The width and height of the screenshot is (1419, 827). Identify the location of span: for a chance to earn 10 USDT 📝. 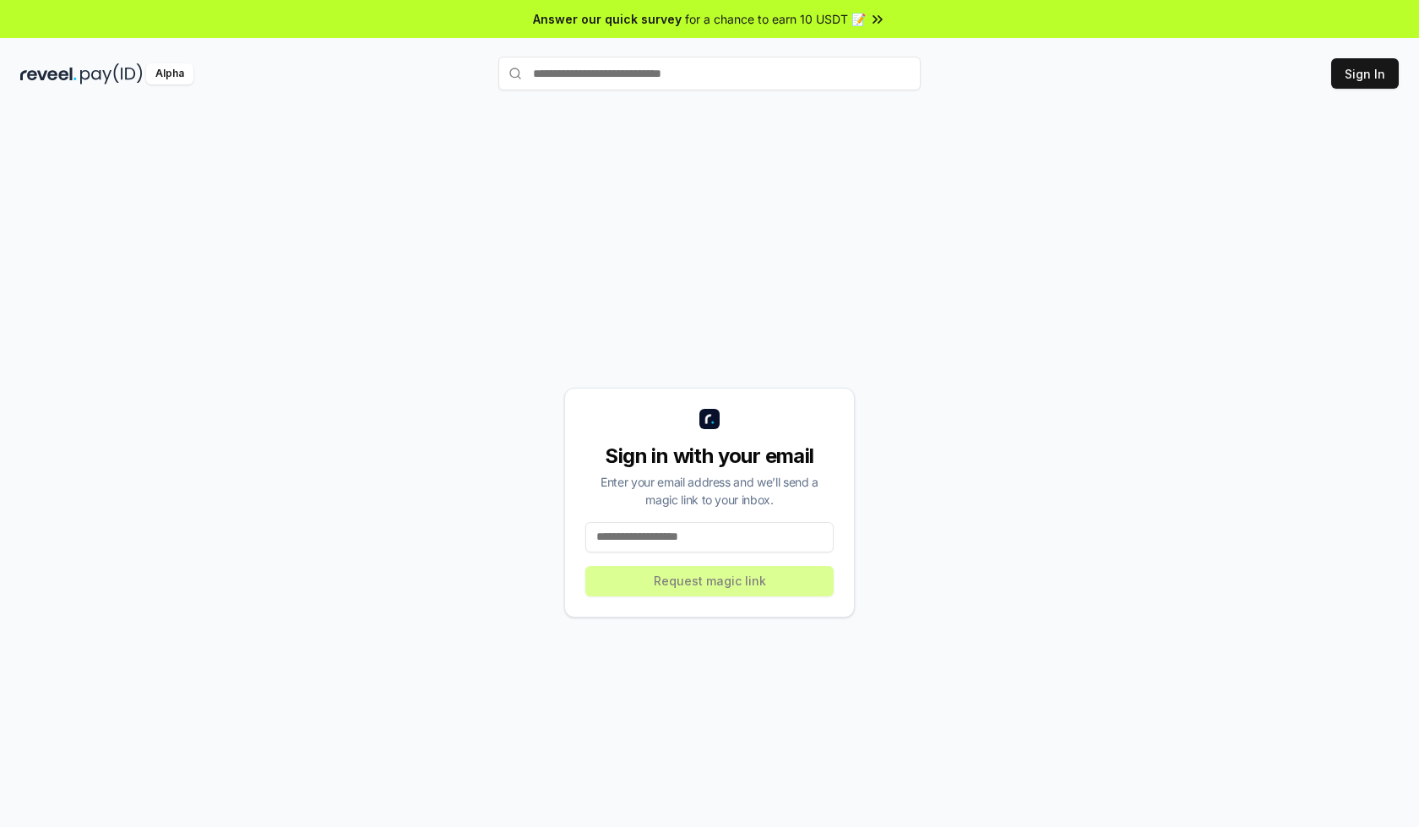
(775, 19).